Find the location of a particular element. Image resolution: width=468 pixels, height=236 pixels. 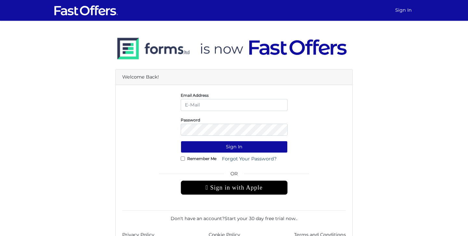

span: OR is located at coordinates (234, 175).